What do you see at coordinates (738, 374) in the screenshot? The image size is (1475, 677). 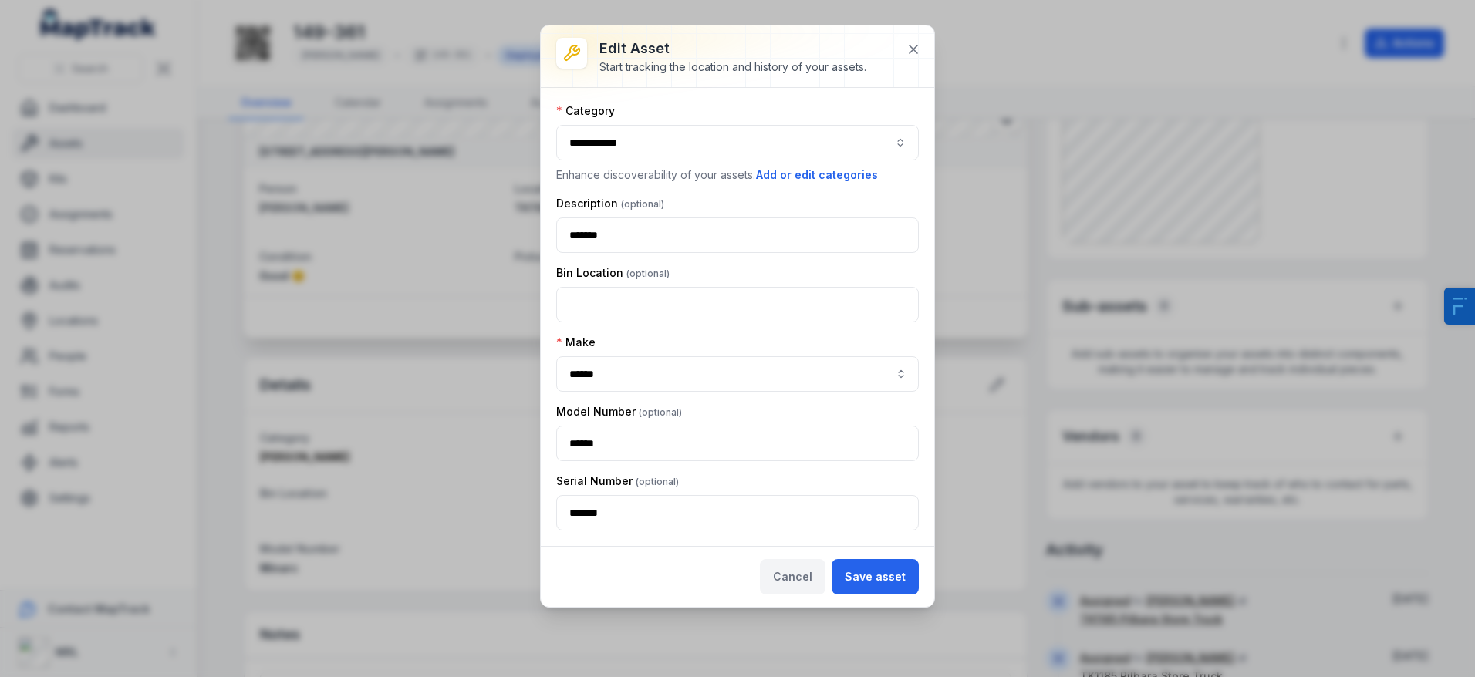 I see `input: asset-edit:cf[15393eb2-0c6b-4c50-84c0-5de8936e91c3]-label` at bounding box center [738, 374].